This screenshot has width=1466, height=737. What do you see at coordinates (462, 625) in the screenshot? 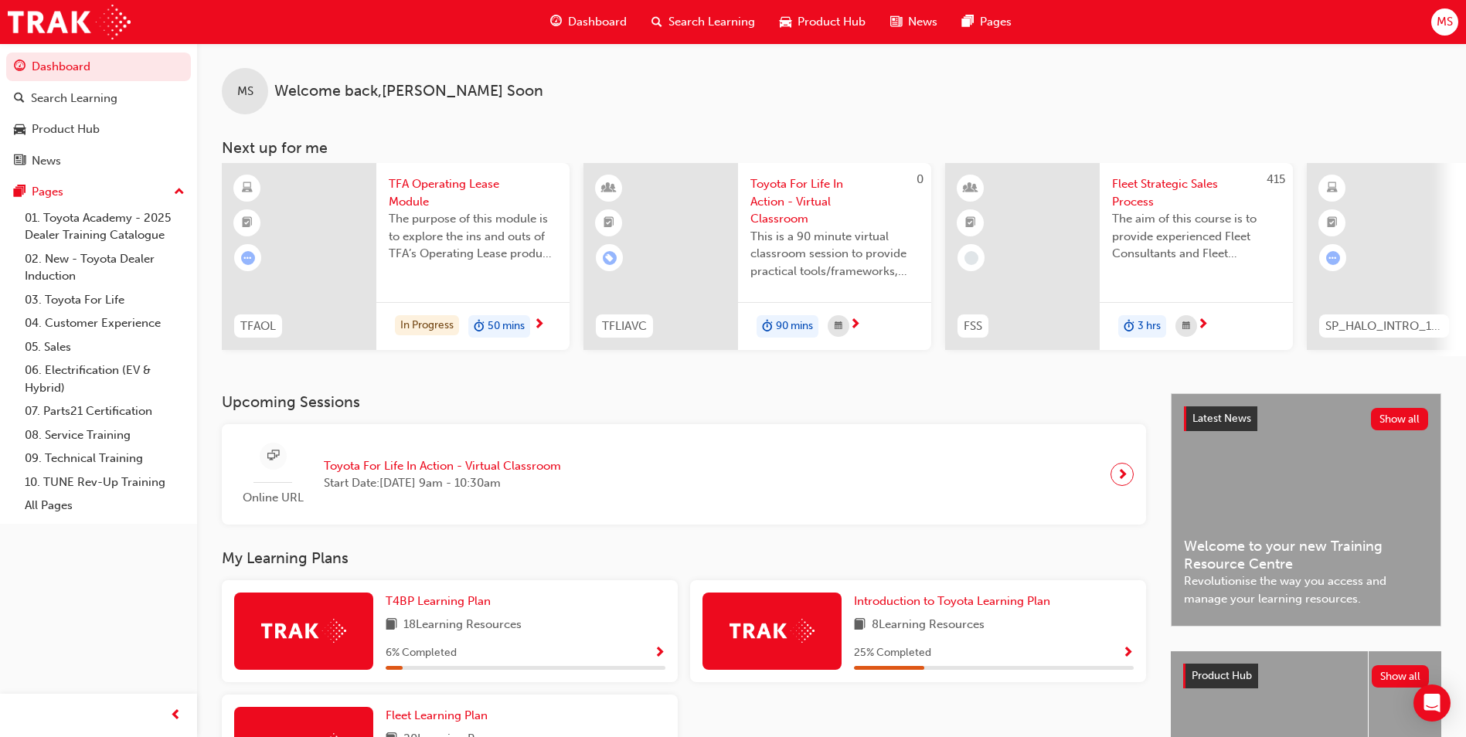
I see `span: 18 Learning Resources` at bounding box center [462, 625].